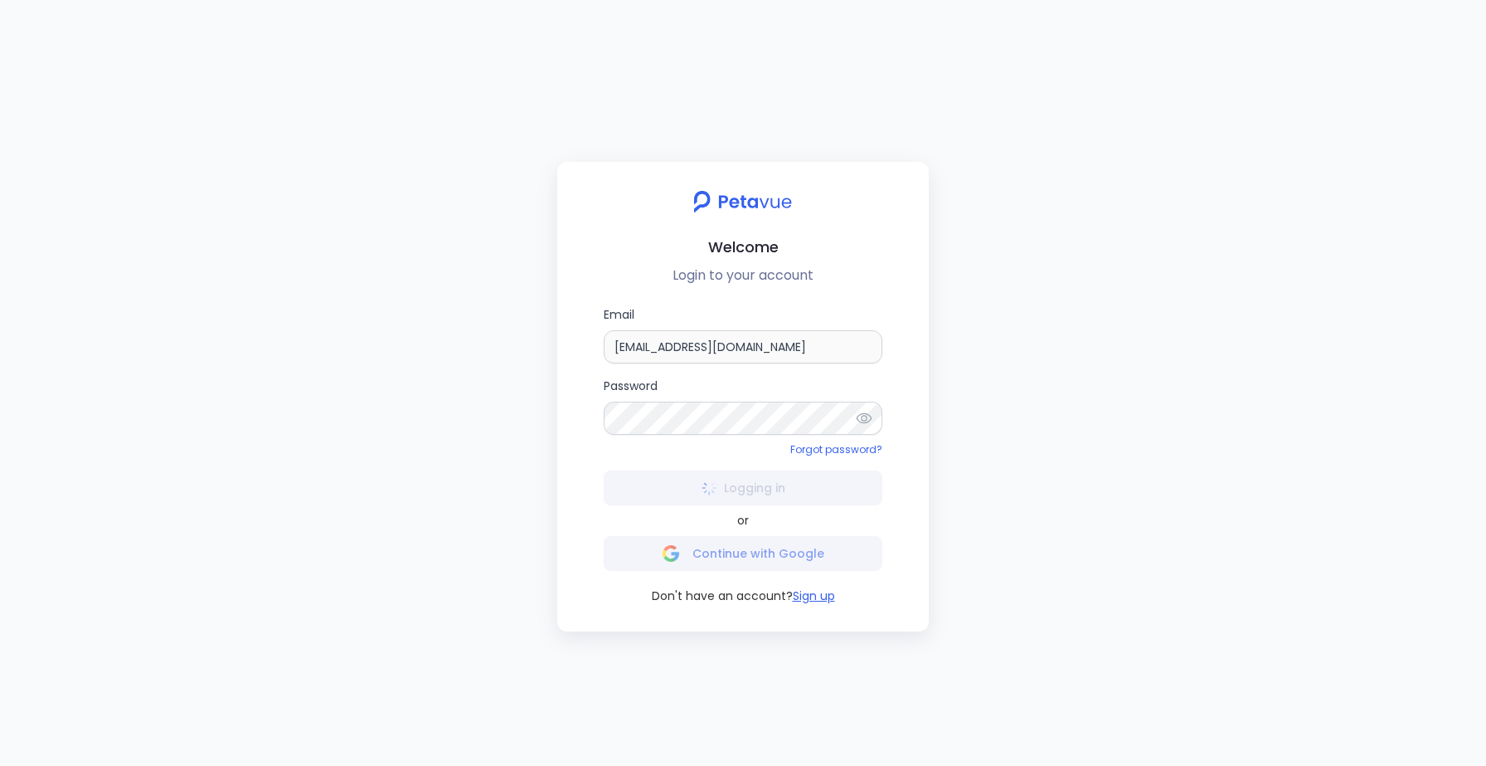  I want to click on img: petavue logo, so click(742, 202).